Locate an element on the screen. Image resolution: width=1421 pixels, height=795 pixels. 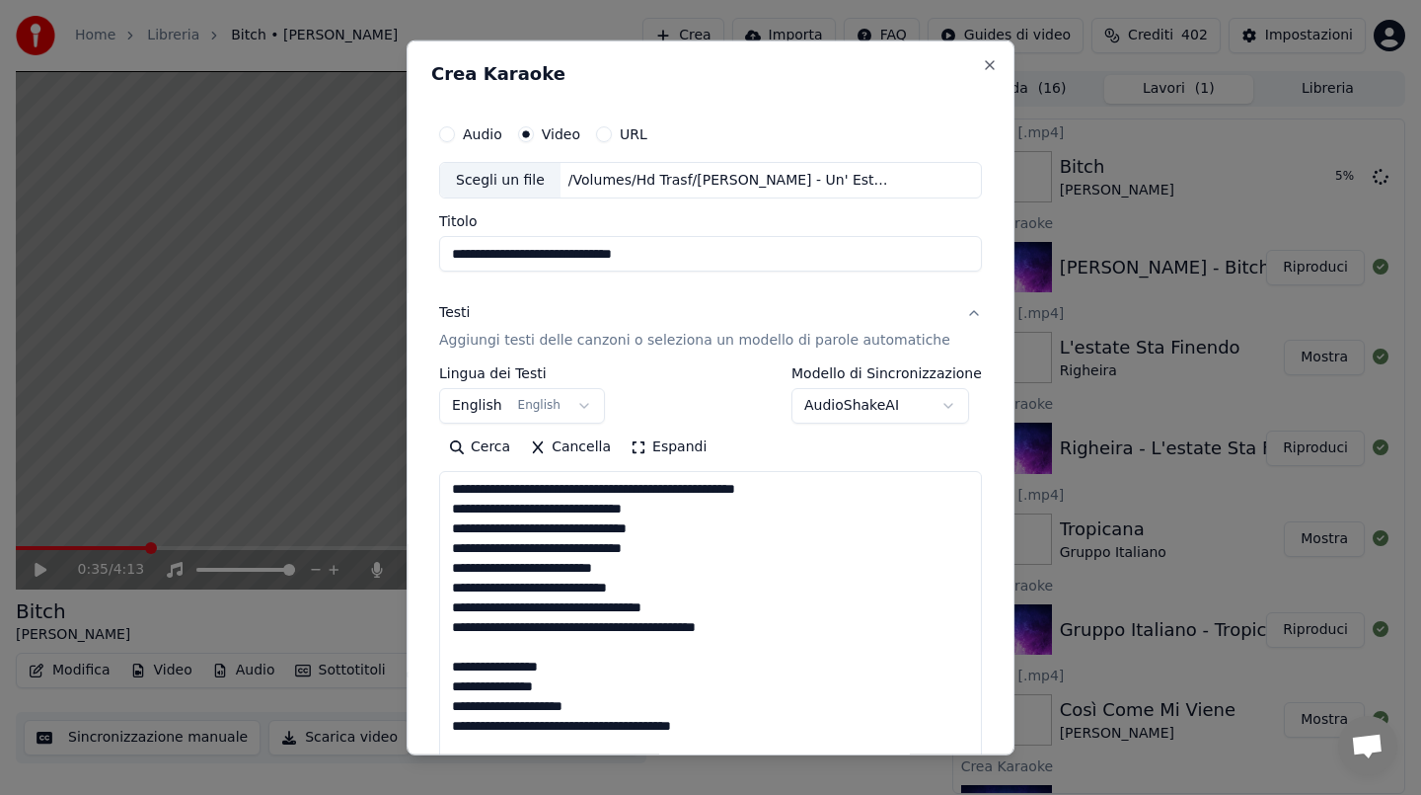
p: Aggiungi testi delle canzoni o seleziona un modello di parole automatiche is located at coordinates (695, 341).